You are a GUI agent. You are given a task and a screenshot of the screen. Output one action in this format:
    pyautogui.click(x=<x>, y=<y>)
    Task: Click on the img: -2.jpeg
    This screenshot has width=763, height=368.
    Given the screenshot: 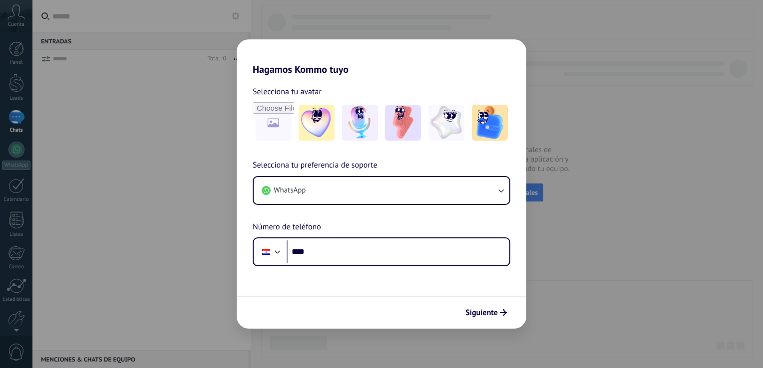 What is the action you would take?
    pyautogui.click(x=360, y=123)
    